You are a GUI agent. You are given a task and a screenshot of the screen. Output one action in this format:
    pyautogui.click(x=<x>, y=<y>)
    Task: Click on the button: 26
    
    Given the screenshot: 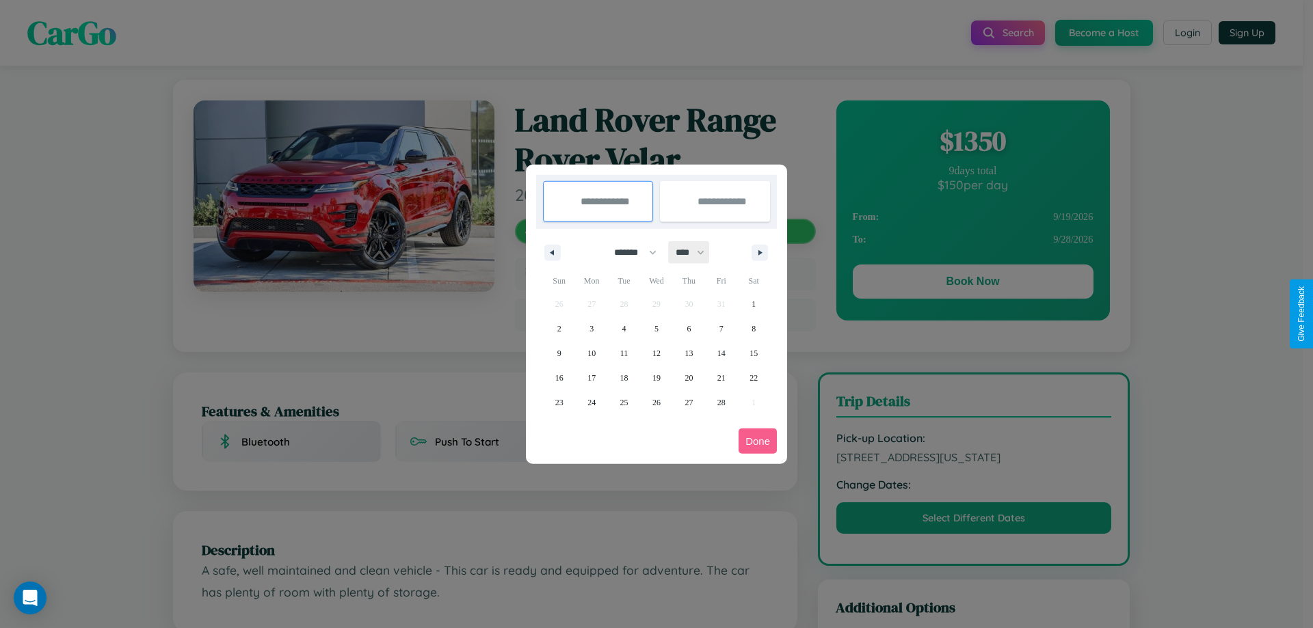 What is the action you would take?
    pyautogui.click(x=656, y=403)
    